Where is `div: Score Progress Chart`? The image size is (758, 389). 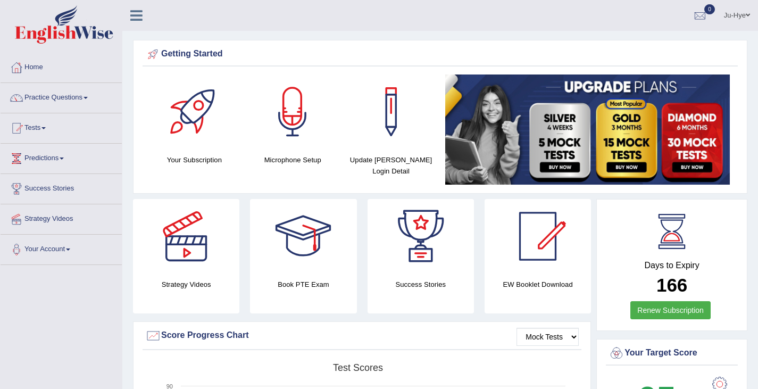
div: Score Progress Chart is located at coordinates (362, 335).